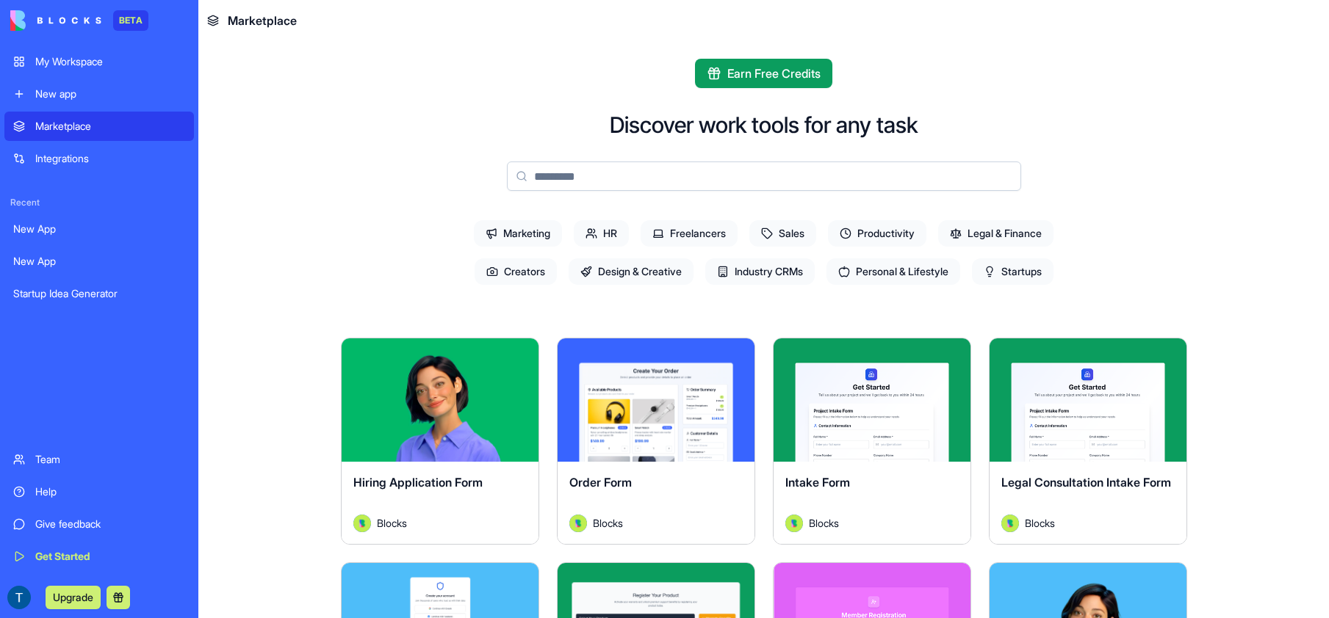 The width and height of the screenshot is (1329, 618). Describe the element at coordinates (782, 234) in the screenshot. I see `span: Sales` at that location.